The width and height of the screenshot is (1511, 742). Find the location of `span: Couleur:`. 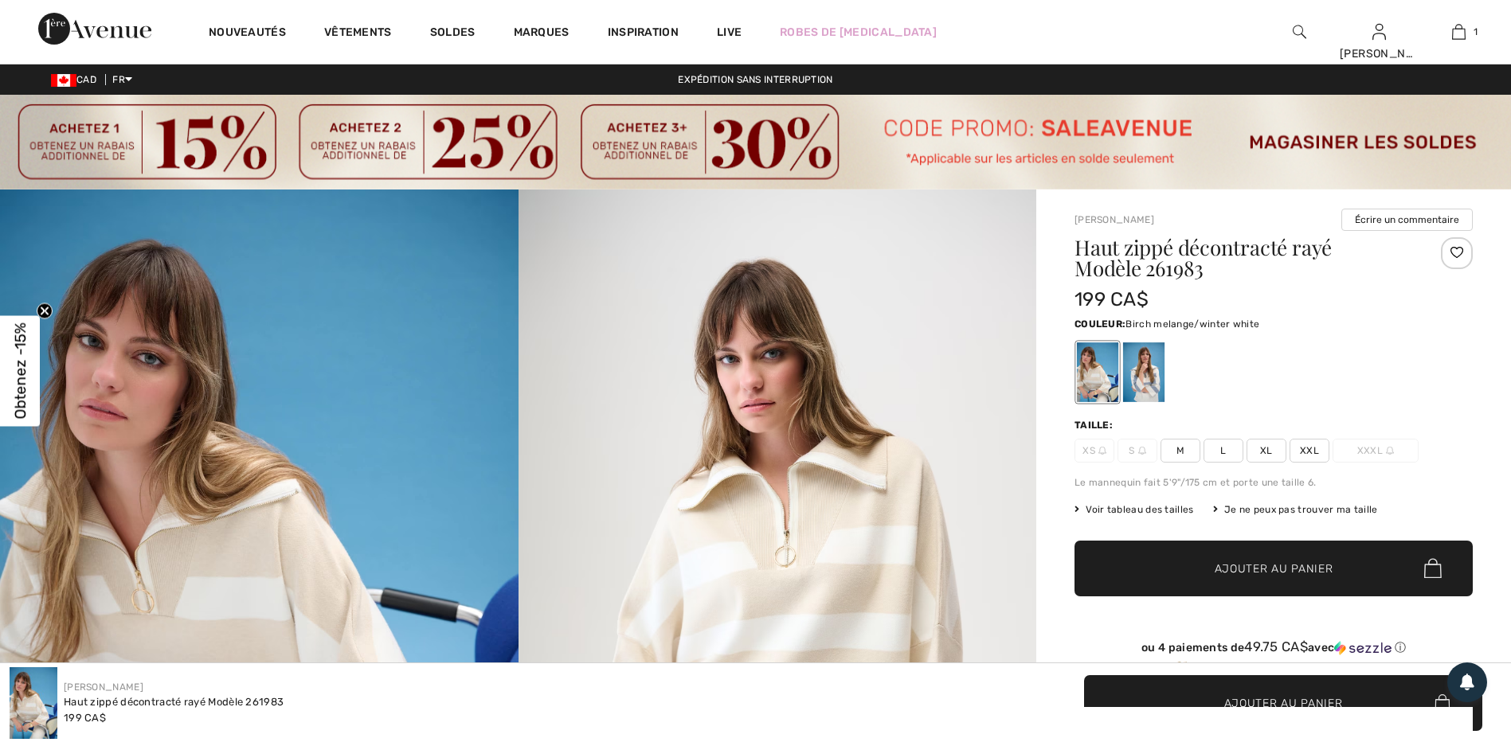

span: Couleur: is located at coordinates (1100, 324).